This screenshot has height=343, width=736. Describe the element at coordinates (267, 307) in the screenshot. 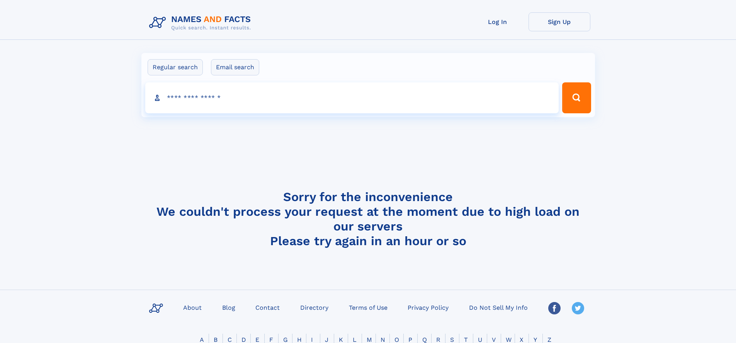

I see `a: Contact` at that location.